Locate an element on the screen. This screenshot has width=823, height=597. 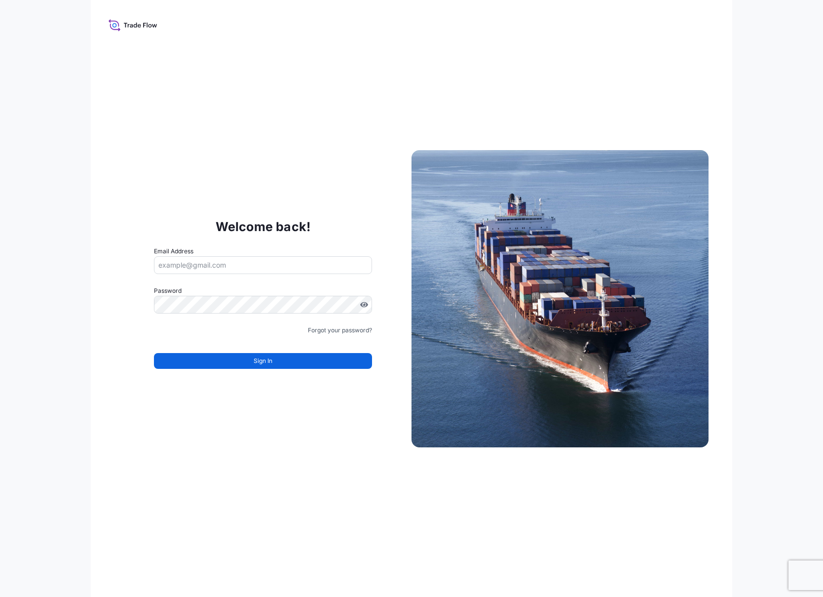
input: example@gmail.com is located at coordinates (263, 265).